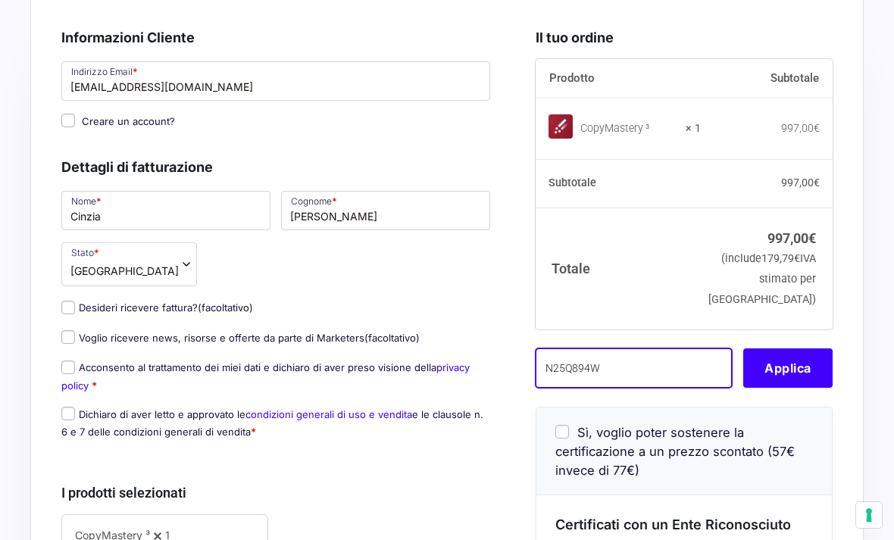 The image size is (894, 540). I want to click on input: Nome *, so click(166, 211).